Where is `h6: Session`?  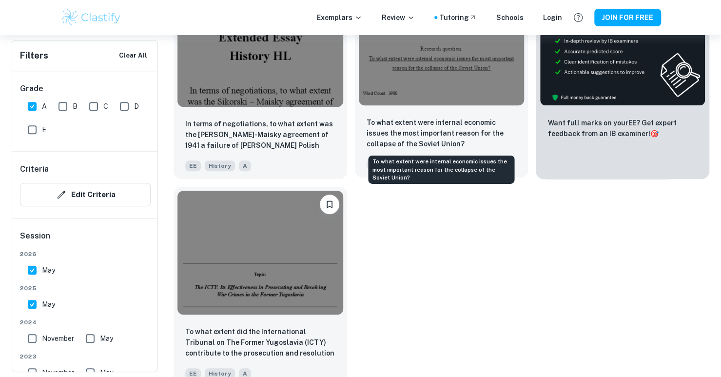 h6: Session is located at coordinates (85, 240).